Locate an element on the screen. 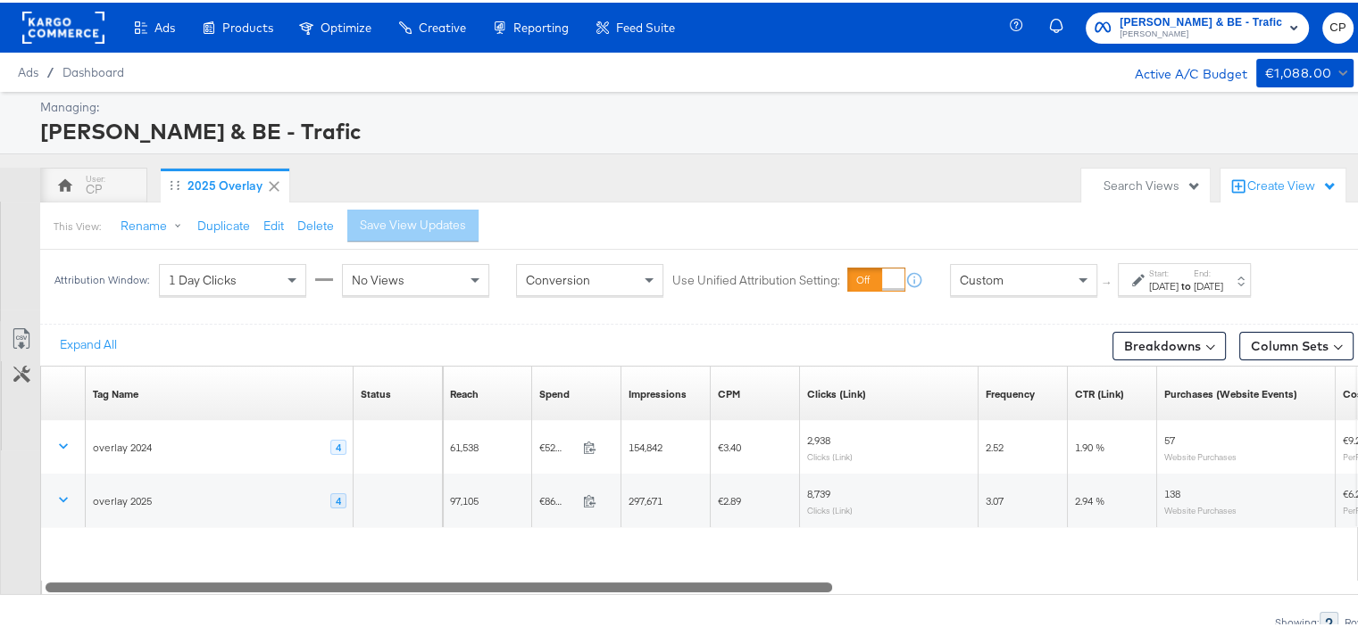 The height and width of the screenshot is (627, 1358). span: Products is located at coordinates (247, 25).